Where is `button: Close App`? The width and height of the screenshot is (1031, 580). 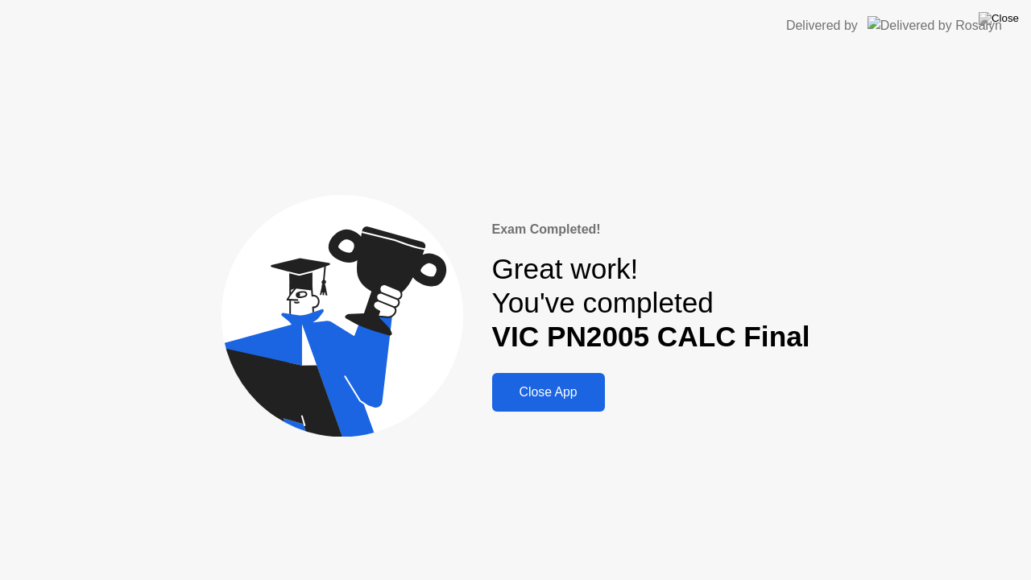 button: Close App is located at coordinates (549, 392).